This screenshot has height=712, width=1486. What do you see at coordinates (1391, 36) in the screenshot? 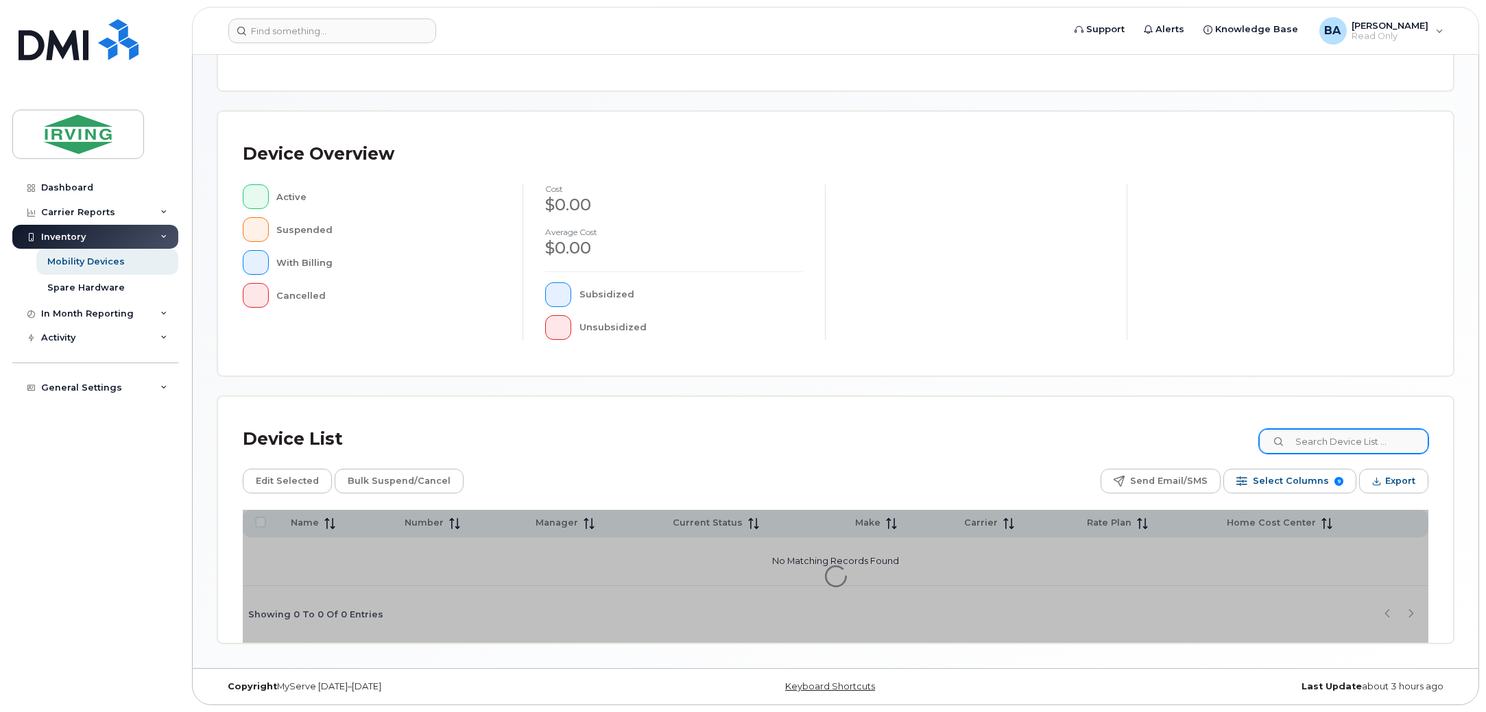
I see `span: Read Only` at bounding box center [1391, 36].